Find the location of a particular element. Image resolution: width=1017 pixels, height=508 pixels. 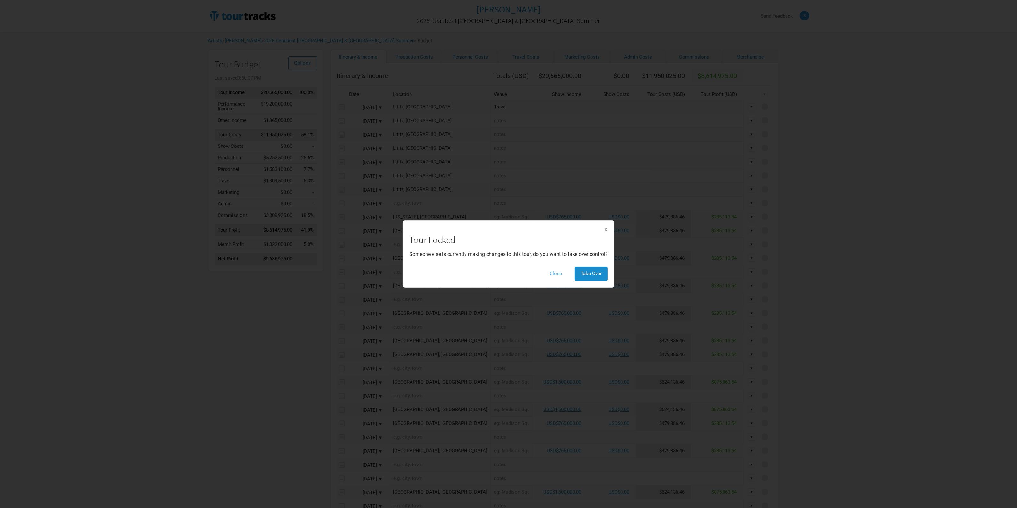

h1: Tour Locked is located at coordinates (508, 240).